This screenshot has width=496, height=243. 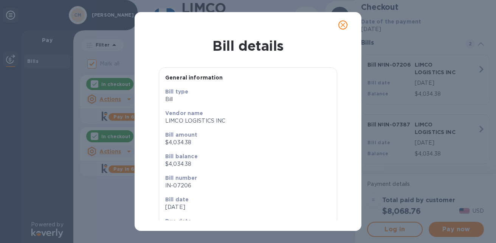 What do you see at coordinates (181, 156) in the screenshot?
I see `b: Bill balance` at bounding box center [181, 156].